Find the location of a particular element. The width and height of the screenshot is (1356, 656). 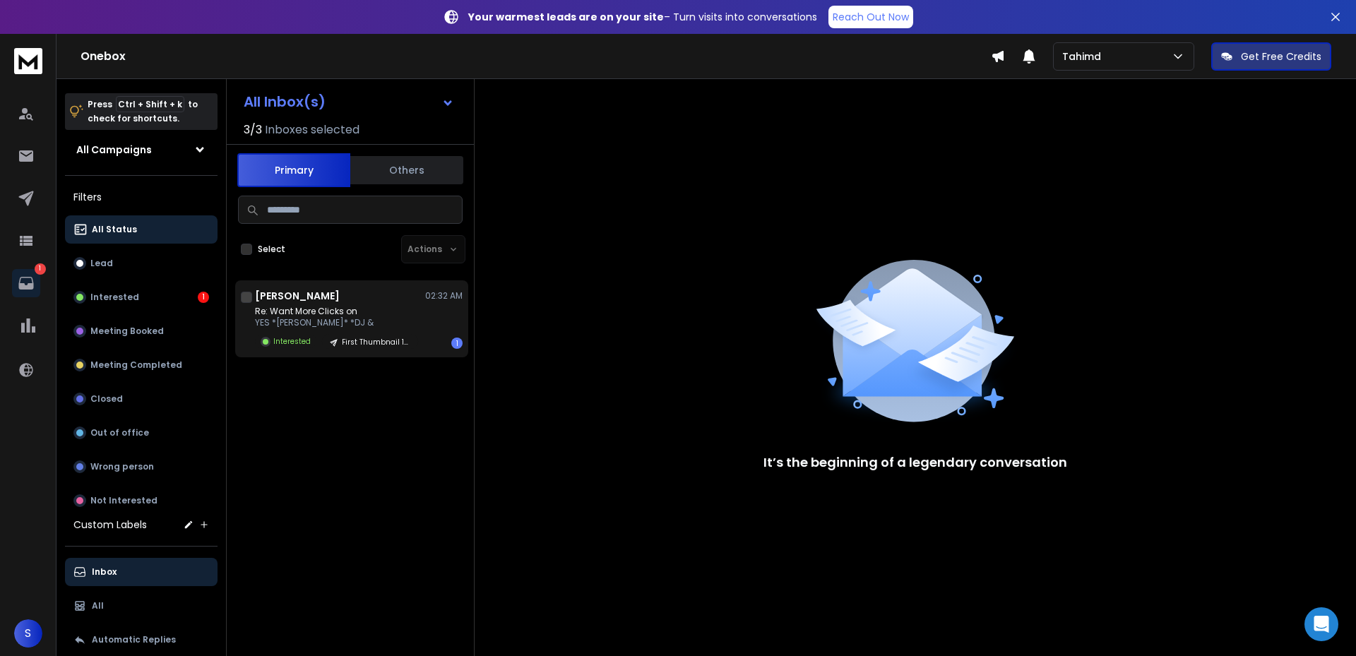

p: Meeting Completed is located at coordinates (136, 365).